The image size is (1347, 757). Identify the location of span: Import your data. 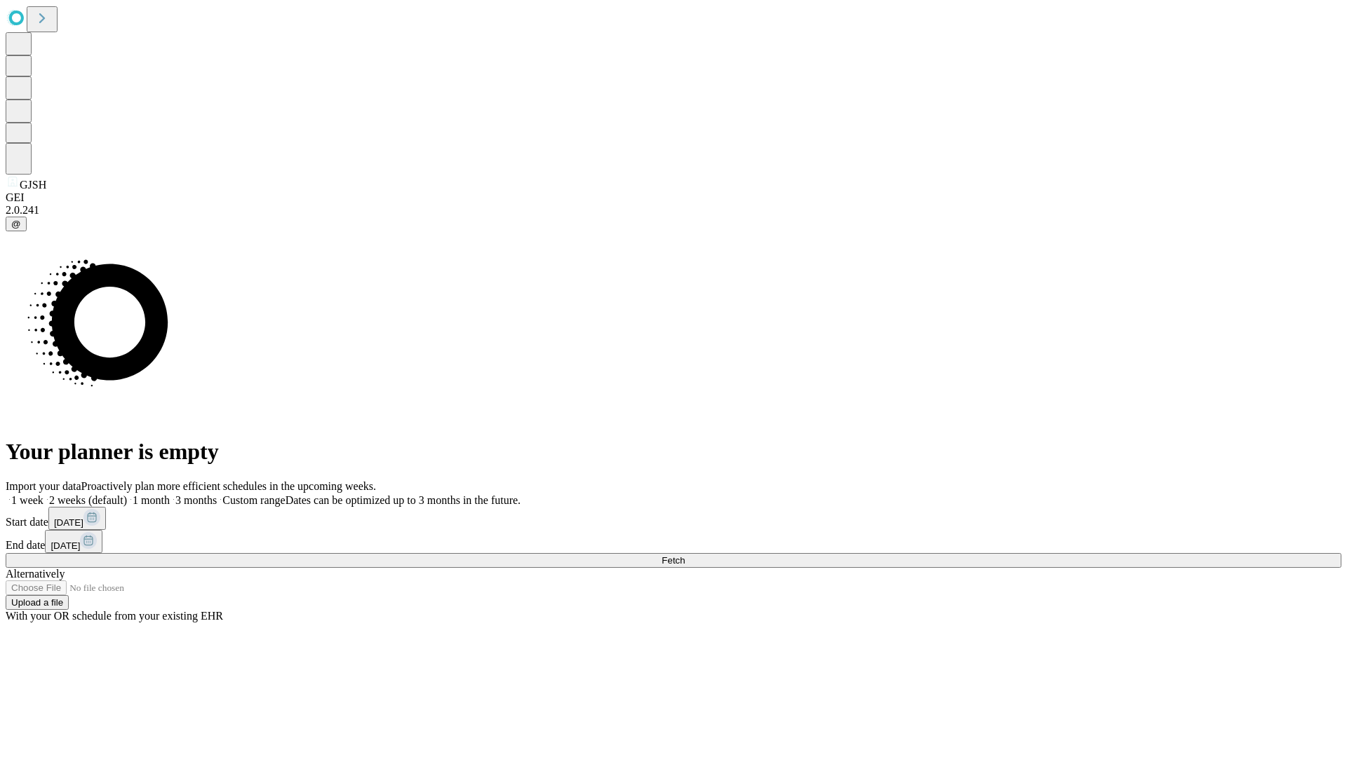
(43, 486).